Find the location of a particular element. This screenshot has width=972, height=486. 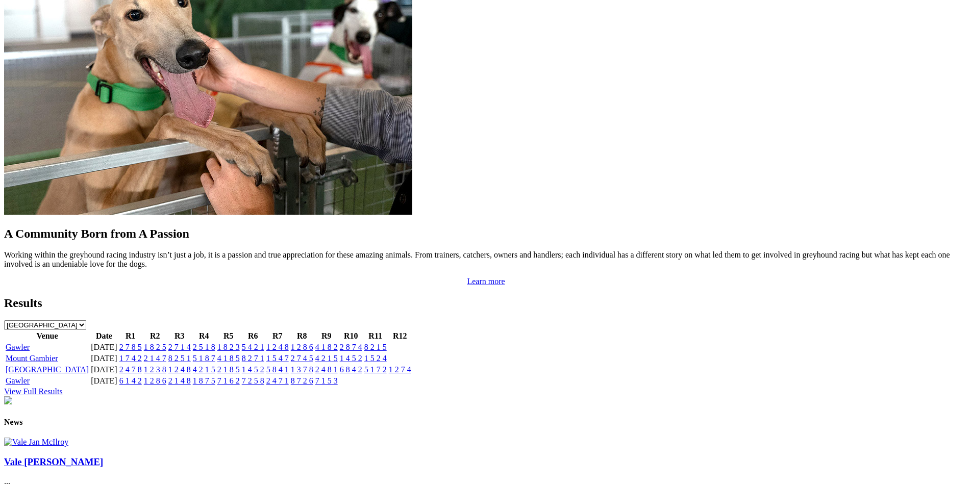

h4: News is located at coordinates (486, 422).